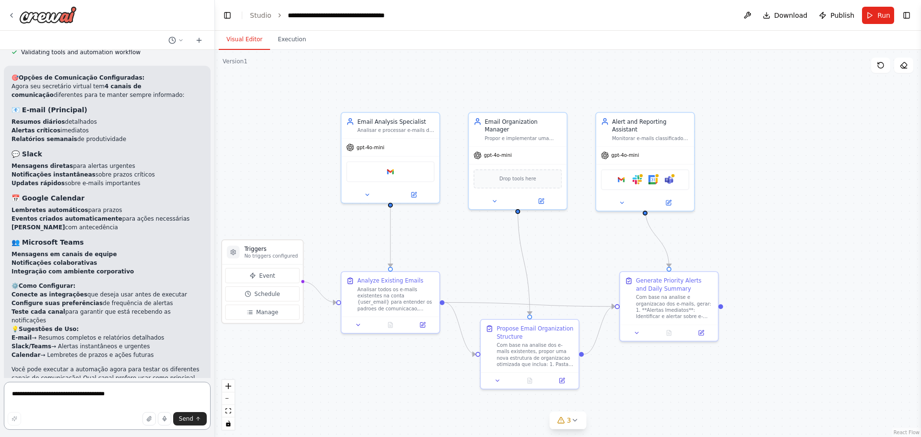 This screenshot has width=921, height=437. Describe the element at coordinates (107, 303) in the screenshot. I see `li: de frequência de alertas` at that location.